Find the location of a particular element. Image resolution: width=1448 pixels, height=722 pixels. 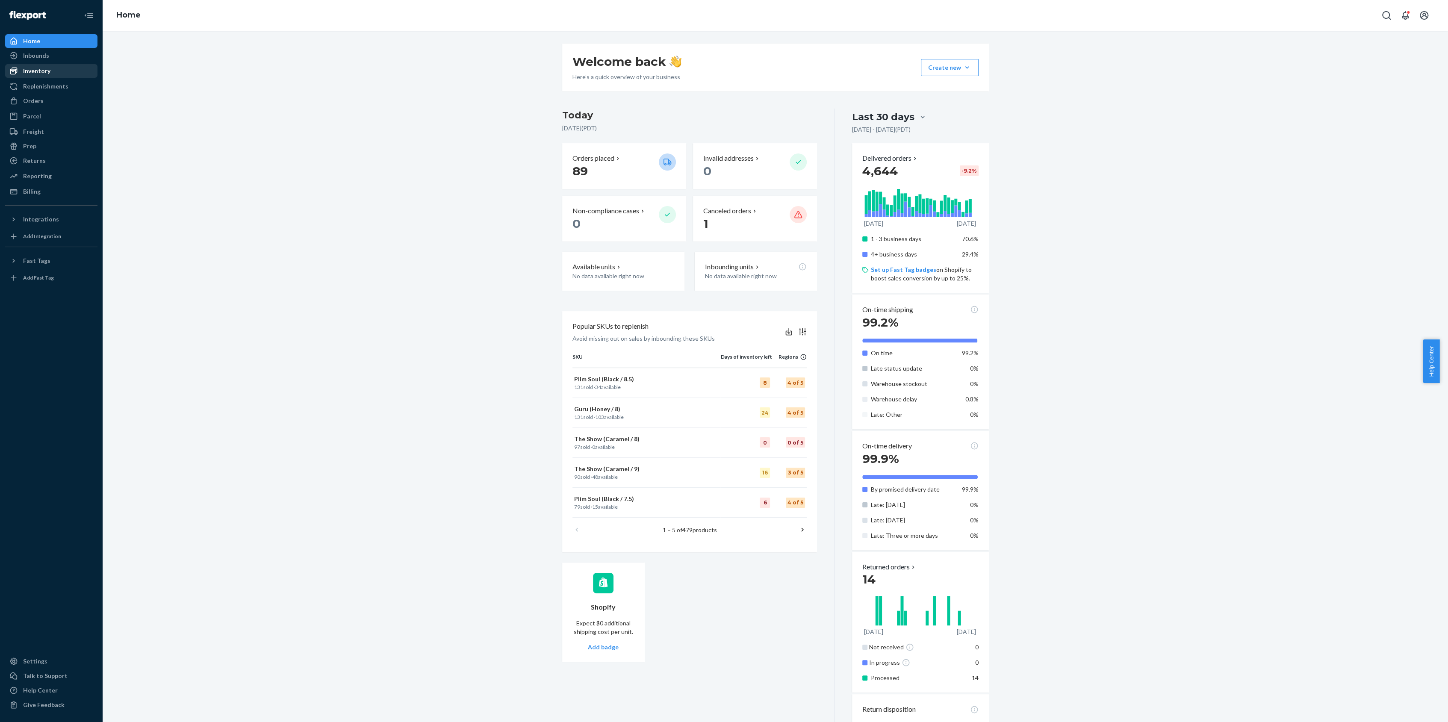

span: 99.2% is located at coordinates (880, 322).